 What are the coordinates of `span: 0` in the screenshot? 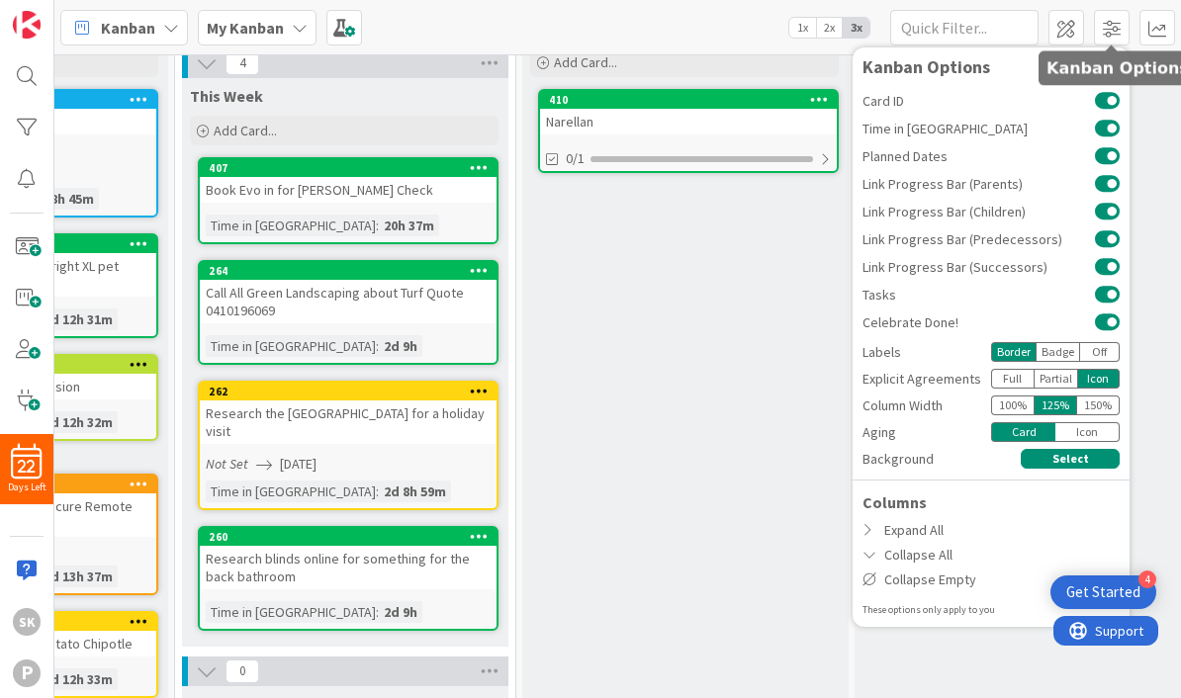 It's located at (242, 672).